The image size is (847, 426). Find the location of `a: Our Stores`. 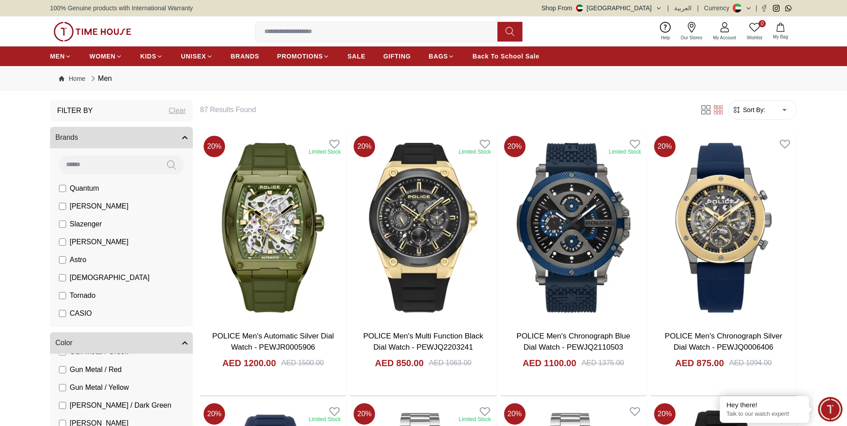

a: Our Stores is located at coordinates (692, 31).